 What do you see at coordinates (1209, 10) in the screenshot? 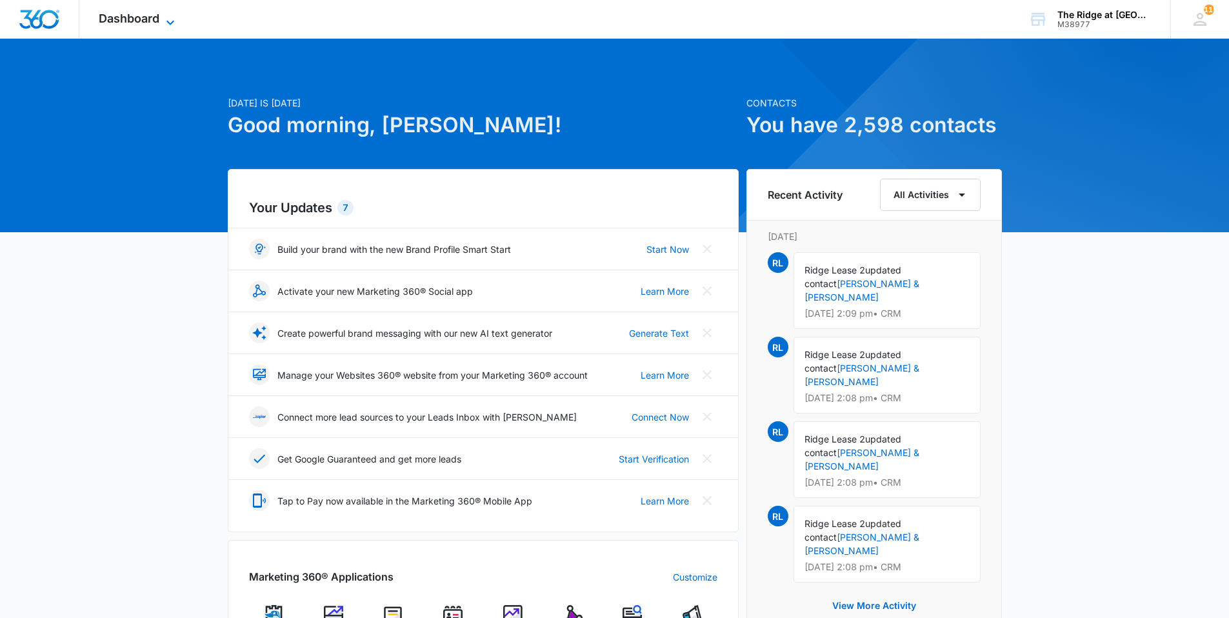
I see `div: notifications count` at bounding box center [1209, 10].